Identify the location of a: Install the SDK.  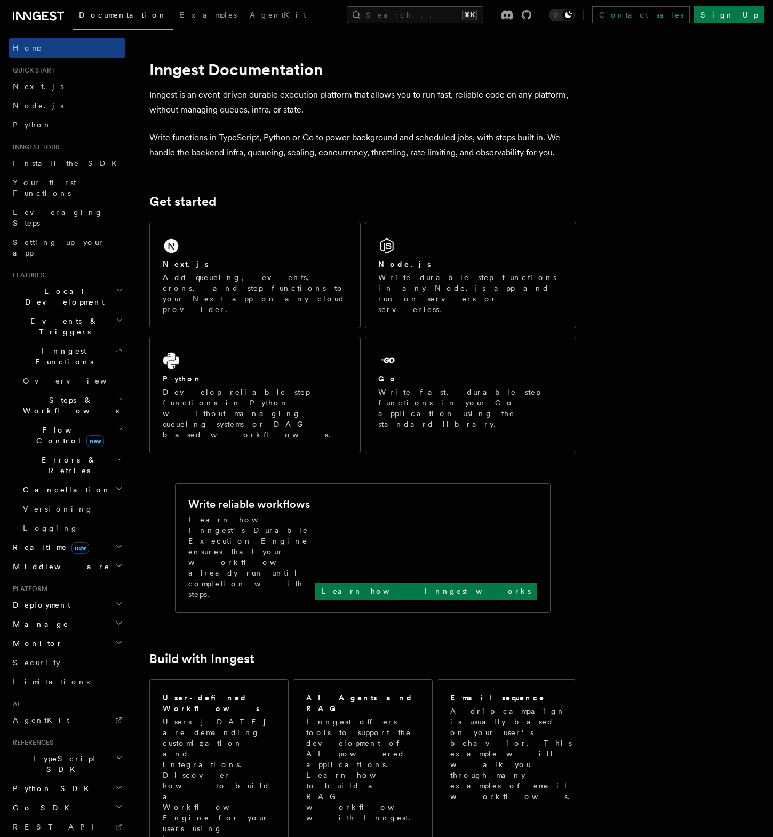
(67, 163).